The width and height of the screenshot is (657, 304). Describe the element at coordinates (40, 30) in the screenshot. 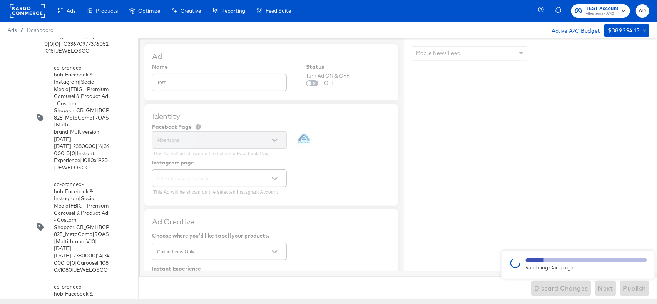

I see `span: Dashboard` at that location.